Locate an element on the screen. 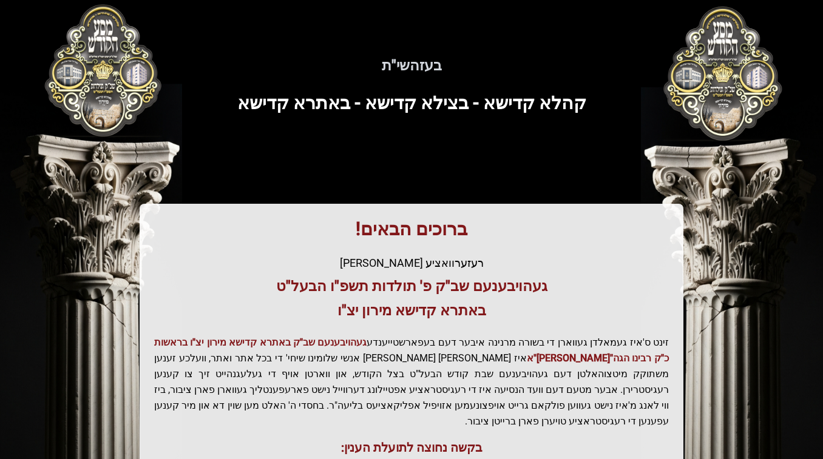  span: קהלא קדישא - בצילא קדישא - באתרא קדישא is located at coordinates (411, 103).